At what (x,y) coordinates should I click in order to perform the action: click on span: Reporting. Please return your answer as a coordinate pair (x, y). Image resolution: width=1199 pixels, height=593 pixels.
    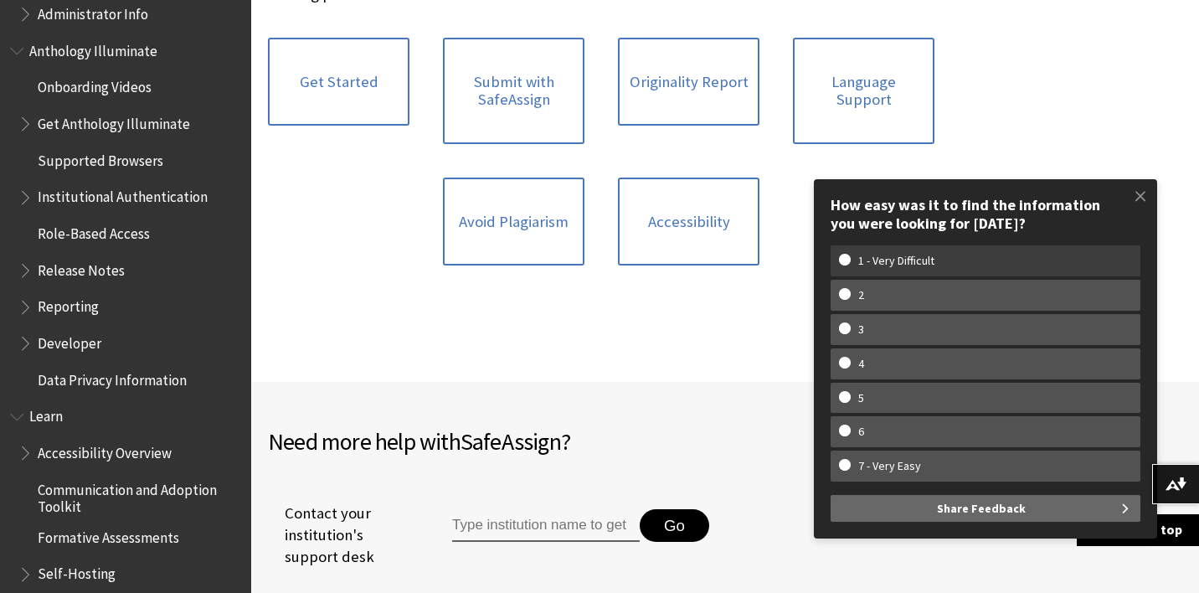
    Looking at the image, I should click on (68, 304).